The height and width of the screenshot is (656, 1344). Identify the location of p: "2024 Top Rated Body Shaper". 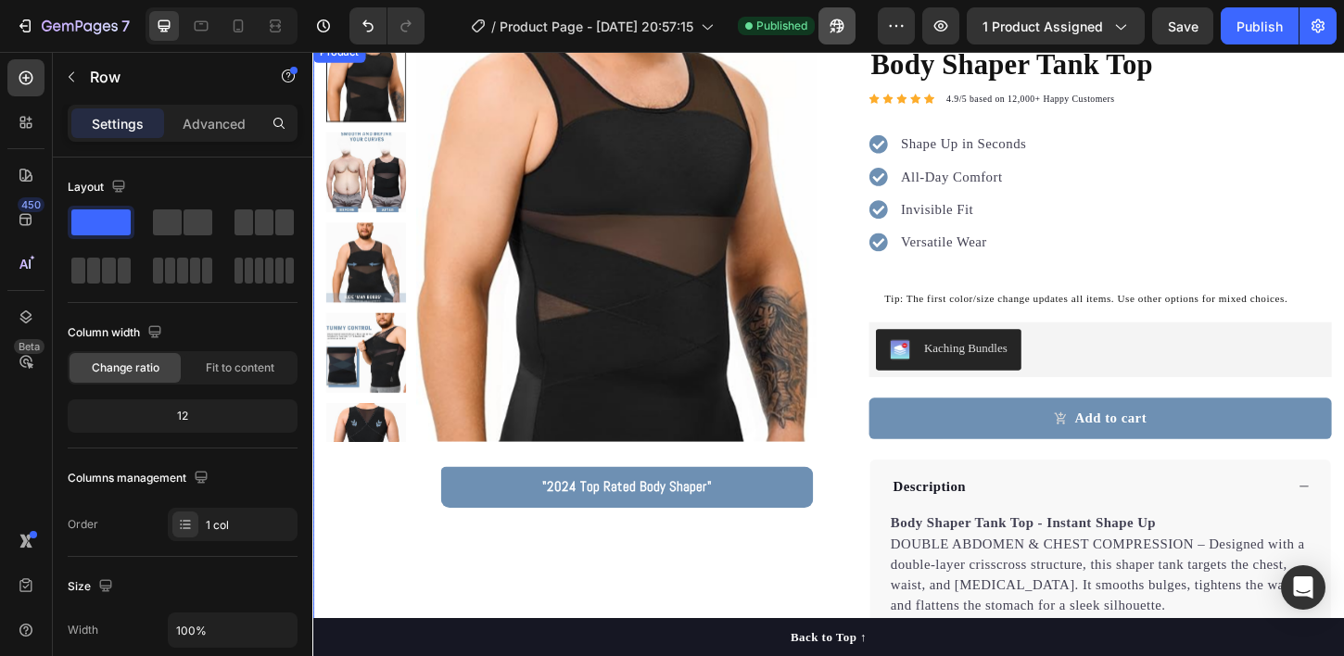
(338, 469).